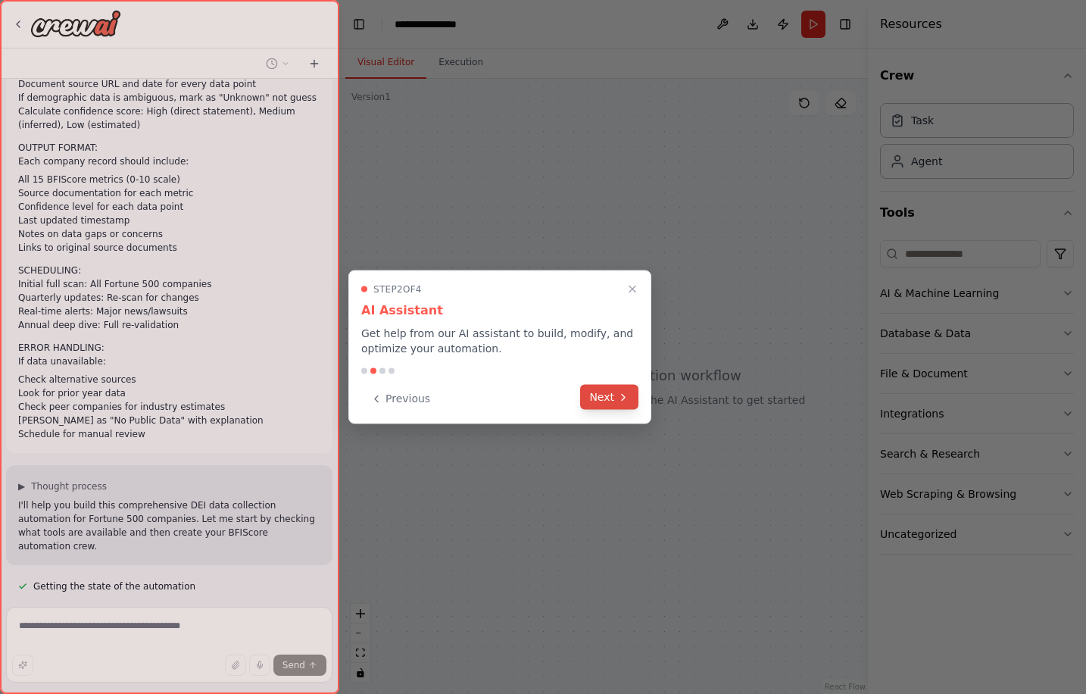 The image size is (1086, 694). What do you see at coordinates (609, 397) in the screenshot?
I see `button: Next` at bounding box center [609, 397].